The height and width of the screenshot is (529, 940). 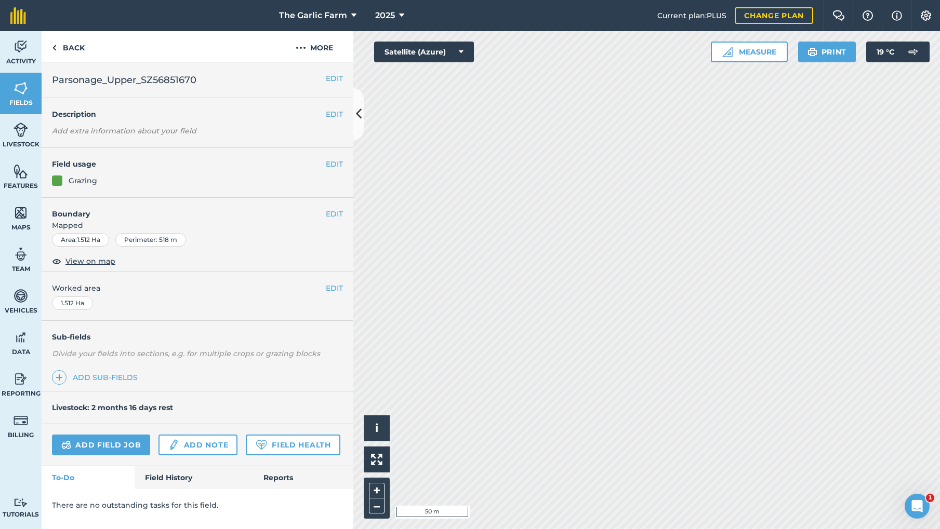 I want to click on button: Measure, so click(x=749, y=52).